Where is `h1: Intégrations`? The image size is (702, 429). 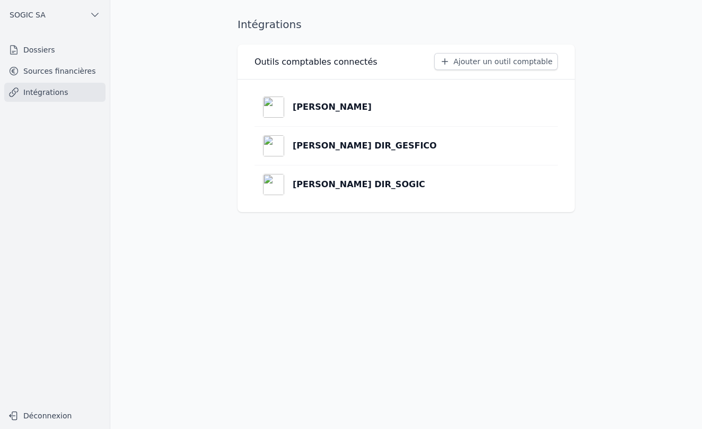 h1: Intégrations is located at coordinates (269, 24).